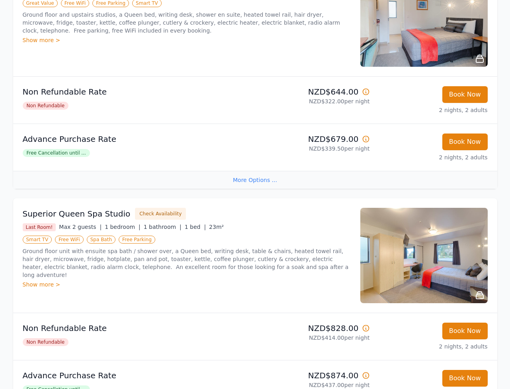  What do you see at coordinates (101, 240) in the screenshot?
I see `span: Spa Bath` at bounding box center [101, 240].